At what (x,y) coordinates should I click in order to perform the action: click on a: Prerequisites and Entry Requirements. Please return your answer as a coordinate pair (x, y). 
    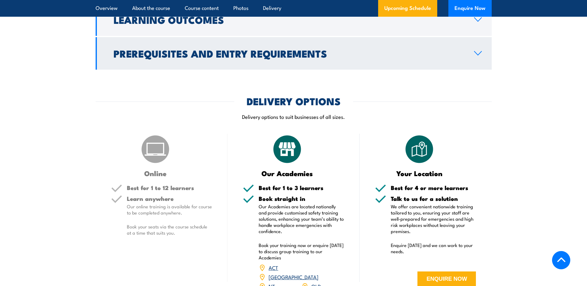
    Looking at the image, I should click on (294, 53).